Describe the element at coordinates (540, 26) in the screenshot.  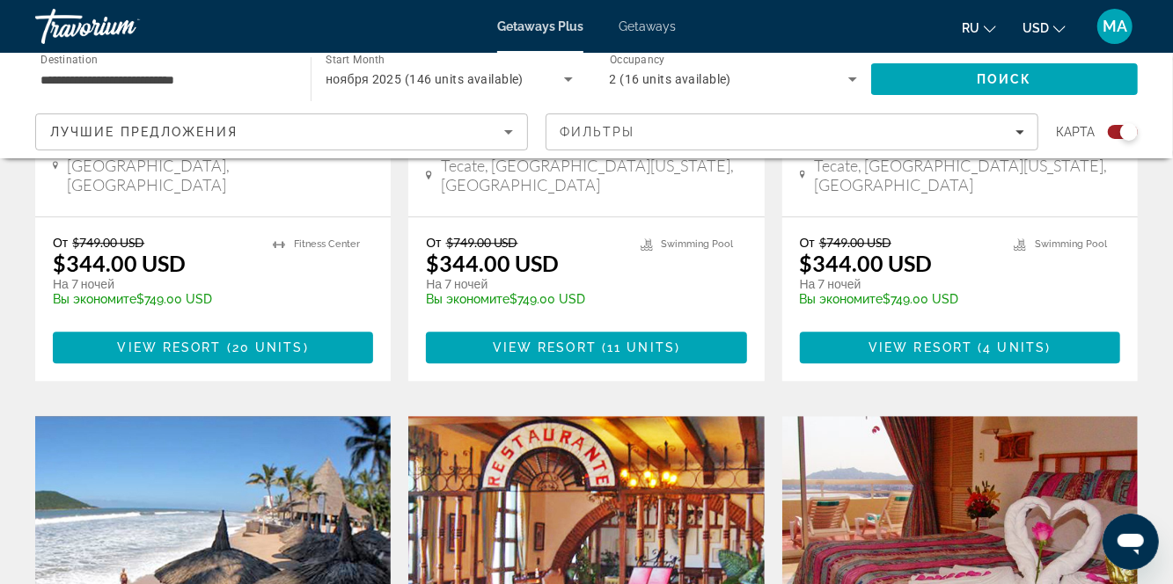
I see `a: Getaways Plus` at that location.